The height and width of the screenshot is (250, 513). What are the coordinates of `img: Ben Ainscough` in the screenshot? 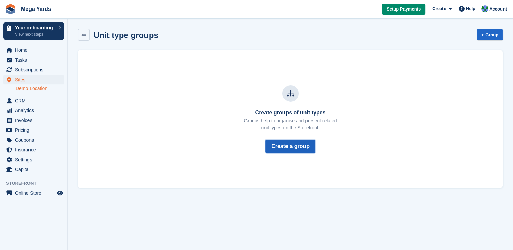 It's located at (485, 9).